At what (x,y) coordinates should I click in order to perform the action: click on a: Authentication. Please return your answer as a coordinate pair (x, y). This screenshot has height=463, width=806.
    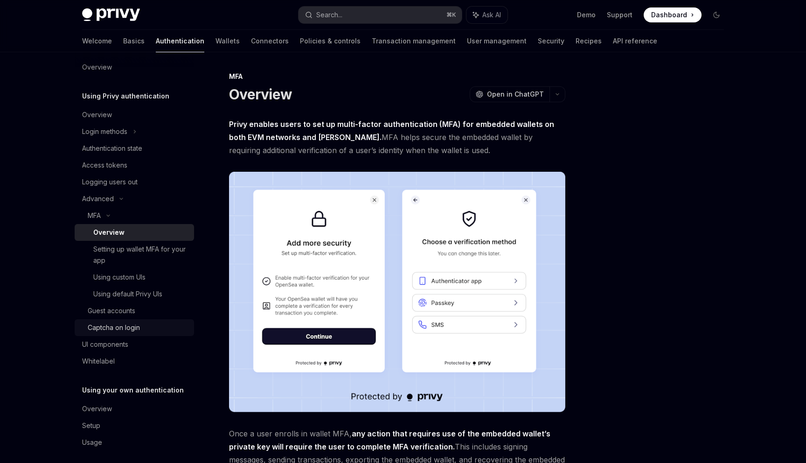
    Looking at the image, I should click on (180, 41).